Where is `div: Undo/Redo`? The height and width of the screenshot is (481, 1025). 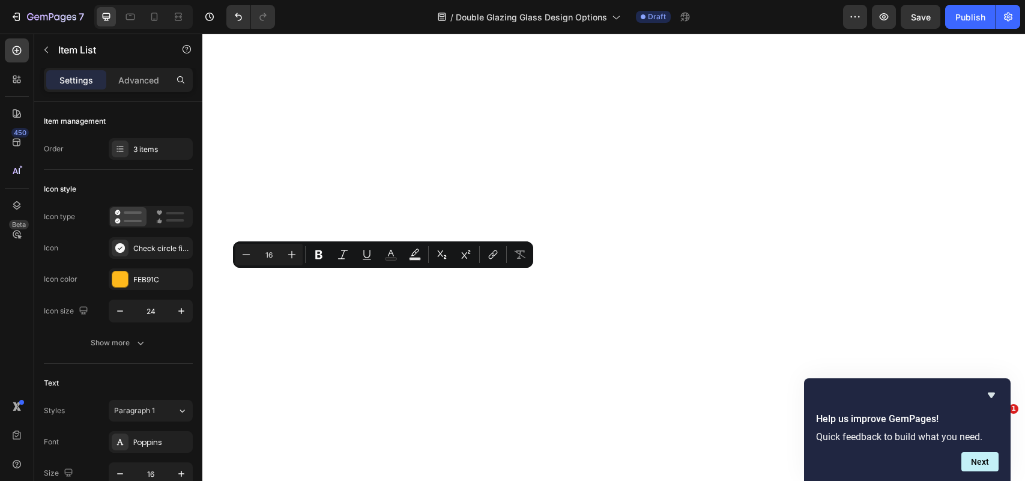 div: Undo/Redo is located at coordinates (250, 17).